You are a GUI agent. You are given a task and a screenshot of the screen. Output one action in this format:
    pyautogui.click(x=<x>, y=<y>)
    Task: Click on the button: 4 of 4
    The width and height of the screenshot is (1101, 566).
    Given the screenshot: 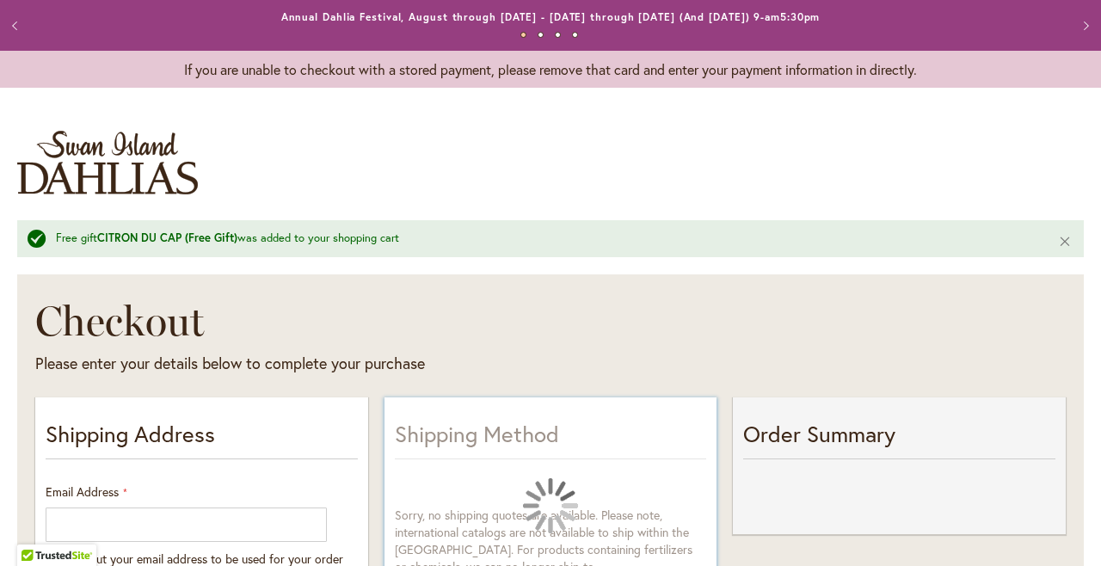 What is the action you would take?
    pyautogui.click(x=575, y=34)
    